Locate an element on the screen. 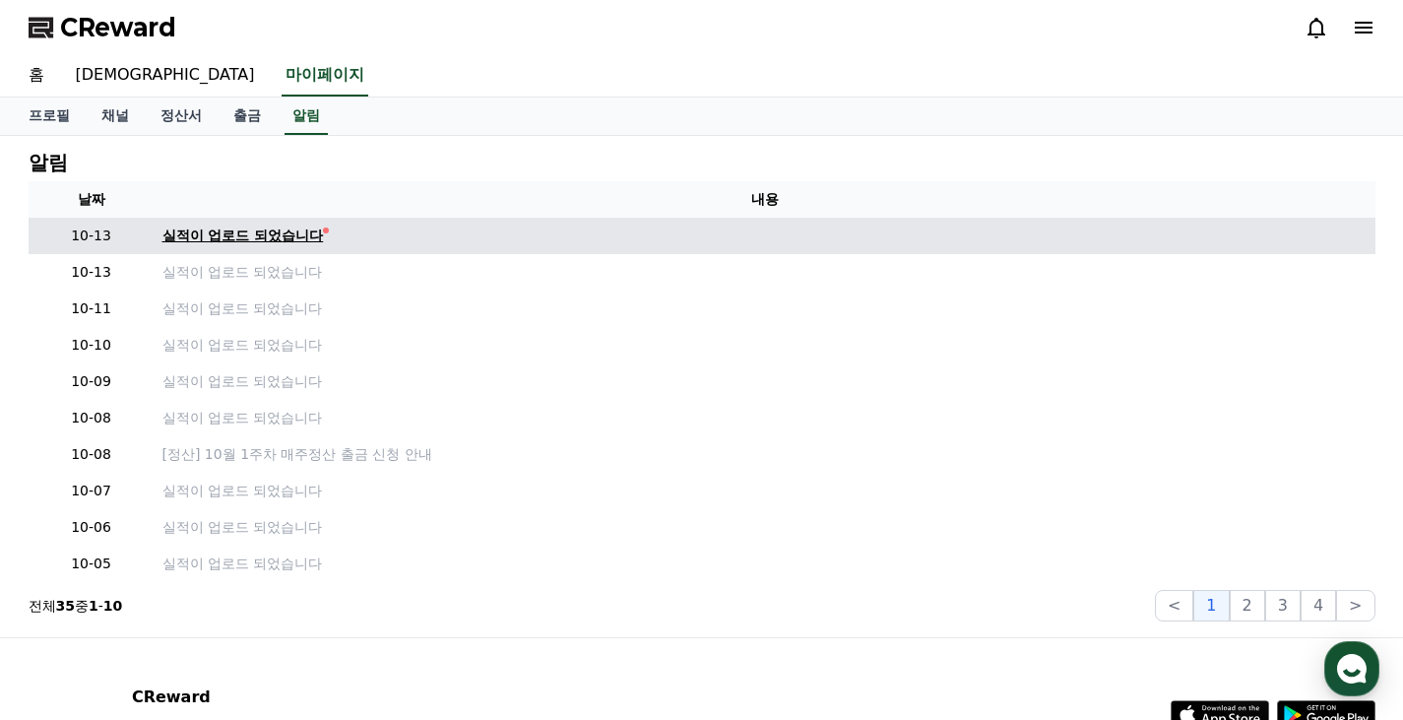 This screenshot has height=720, width=1403. a: [정산] 10월 1주차 매주정산 출금 신청 안내 is located at coordinates (765, 454).